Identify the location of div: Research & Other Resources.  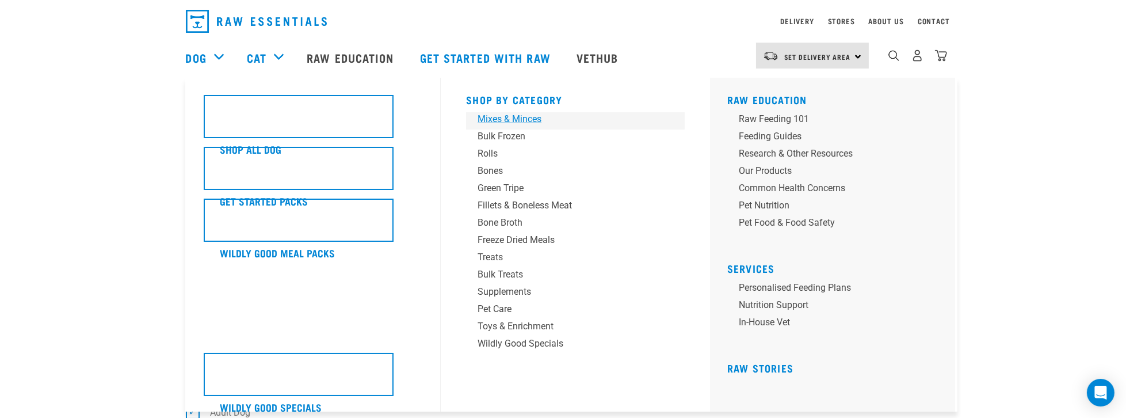
(829, 154).